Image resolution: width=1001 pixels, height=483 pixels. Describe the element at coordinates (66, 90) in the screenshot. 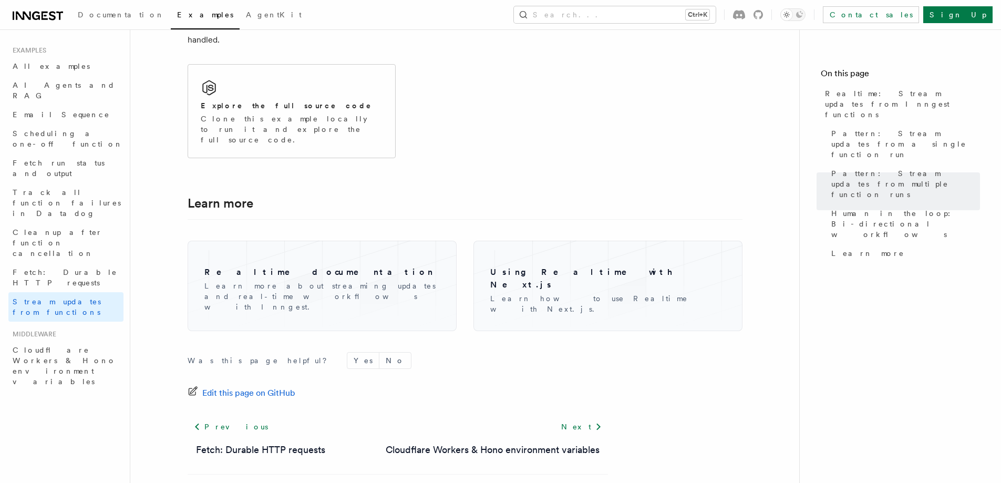

I see `a: AI Agents and RAG` at that location.